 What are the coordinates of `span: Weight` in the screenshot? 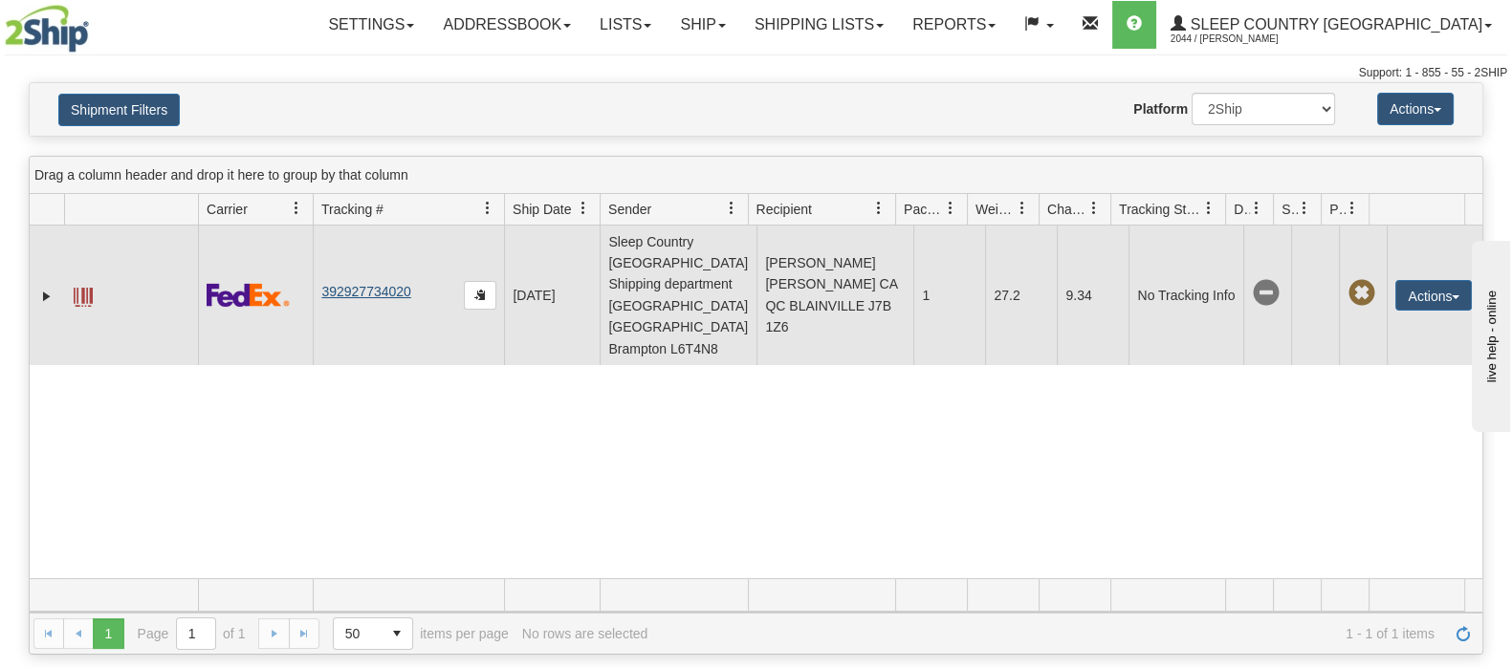 It's located at (995, 209).